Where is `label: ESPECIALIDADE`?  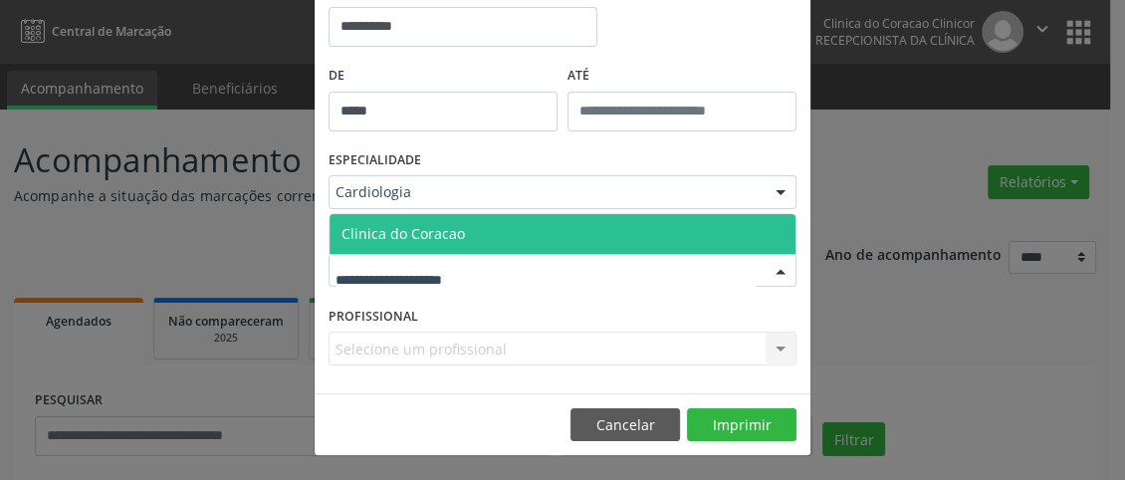
label: ESPECIALIDADE is located at coordinates (374, 160).